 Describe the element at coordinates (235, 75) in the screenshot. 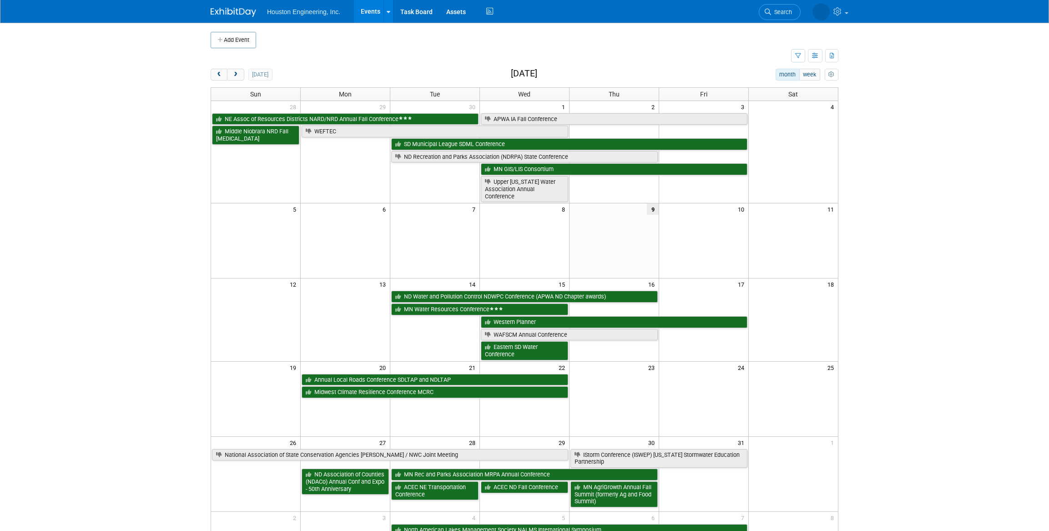

I see `button: next` at that location.